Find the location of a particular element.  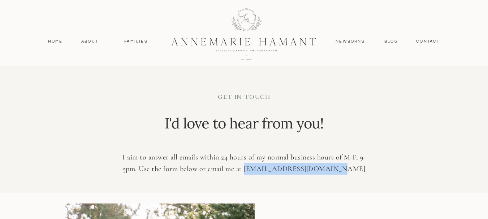

p: I aim to answer all emails within 24 hours of my normal business hours of M-F, 9-5pm. Use the for... is located at coordinates (244, 163).